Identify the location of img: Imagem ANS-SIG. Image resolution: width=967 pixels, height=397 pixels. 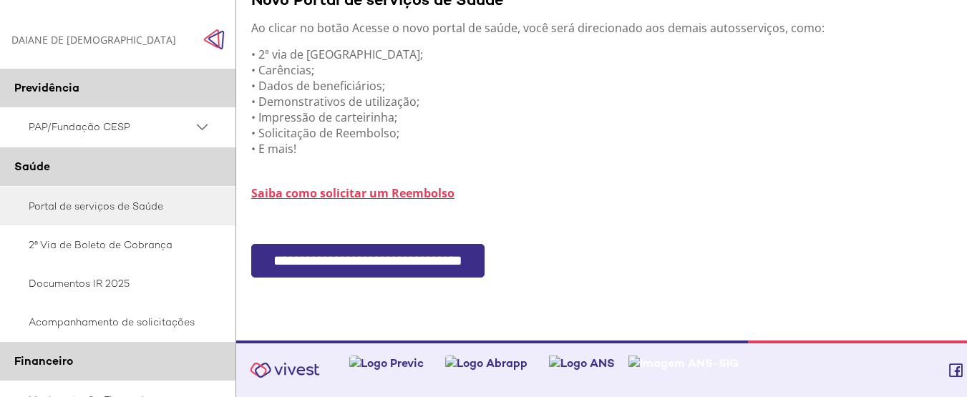
(684, 363).